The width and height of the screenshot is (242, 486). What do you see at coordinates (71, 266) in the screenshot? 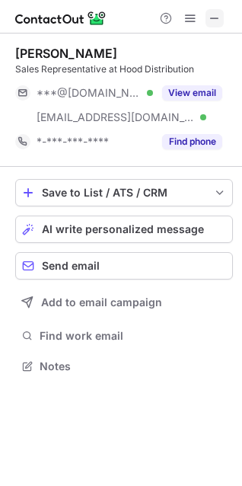
I see `span: Send email` at bounding box center [71, 266].